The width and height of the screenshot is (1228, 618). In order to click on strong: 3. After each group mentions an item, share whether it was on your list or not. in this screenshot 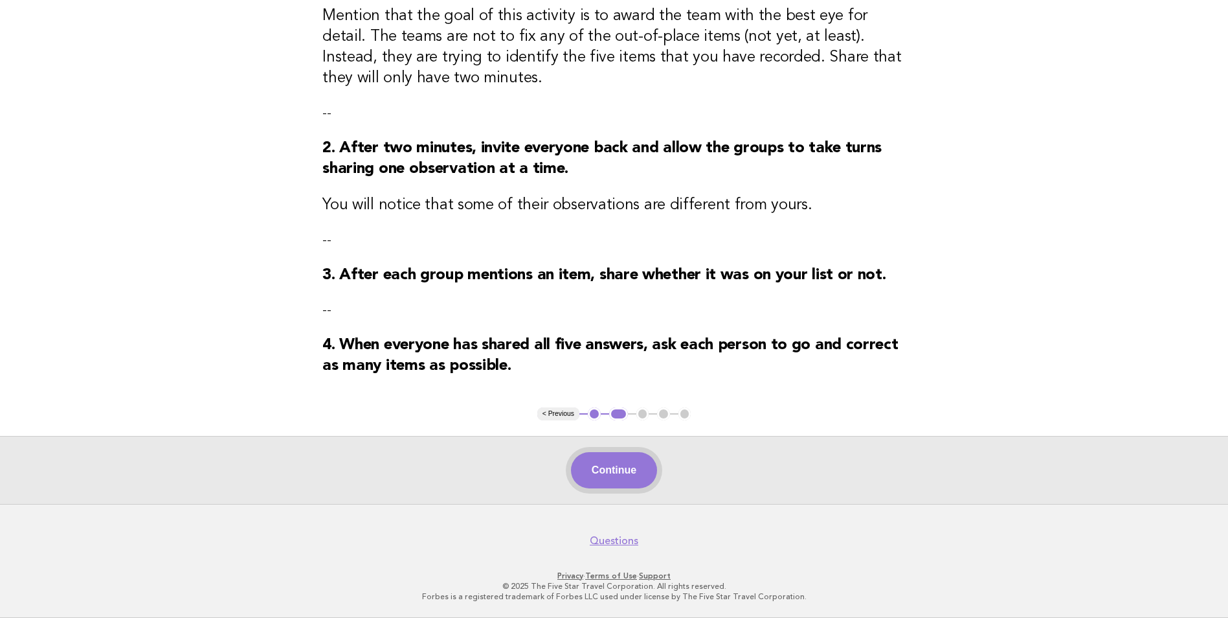, I will do `click(604, 275)`.